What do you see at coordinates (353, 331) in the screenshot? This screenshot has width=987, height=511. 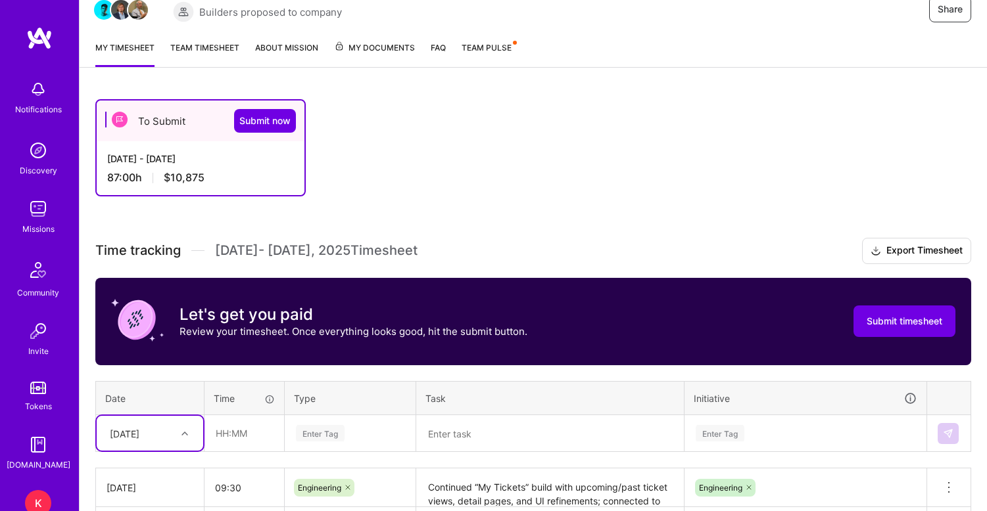 I see `p: Review your timesheet. Once everything looks good, hit the submit button.` at bounding box center [353, 331].